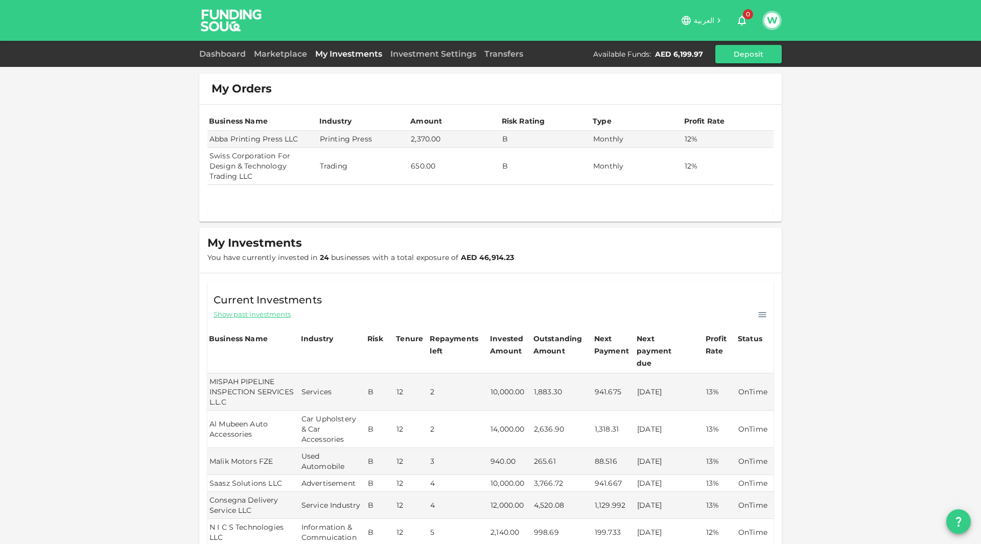 This screenshot has height=544, width=981. I want to click on div: Amount, so click(426, 121).